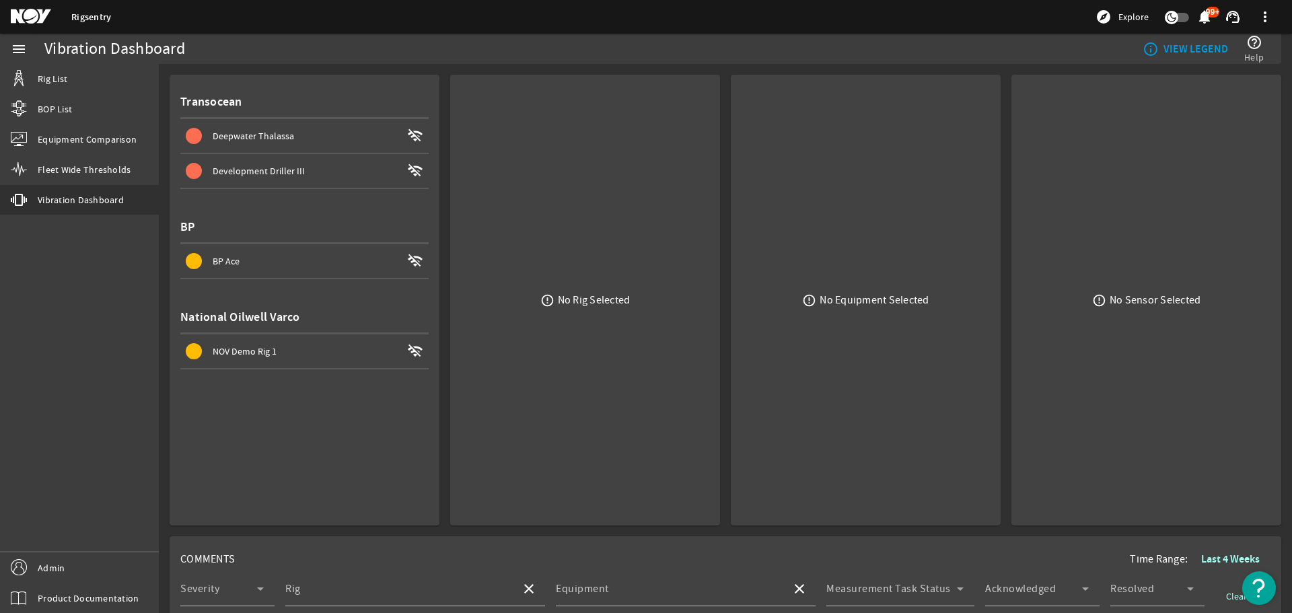  What do you see at coordinates (304, 227) in the screenshot?
I see `div: BP` at bounding box center [304, 227].